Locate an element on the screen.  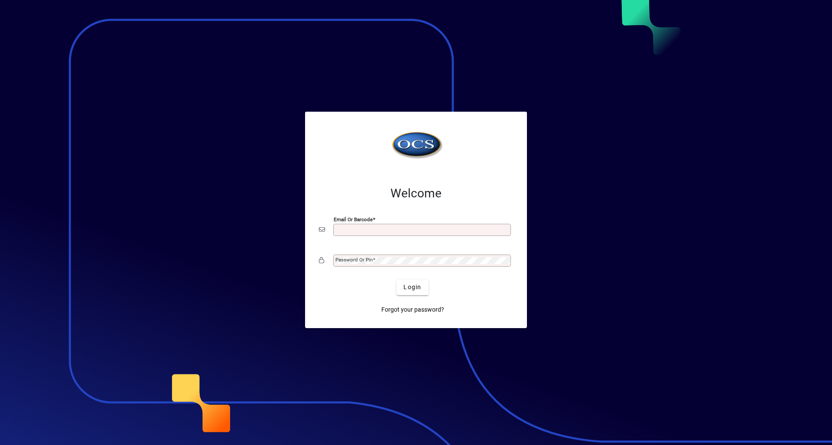
button: Login is located at coordinates (412, 288).